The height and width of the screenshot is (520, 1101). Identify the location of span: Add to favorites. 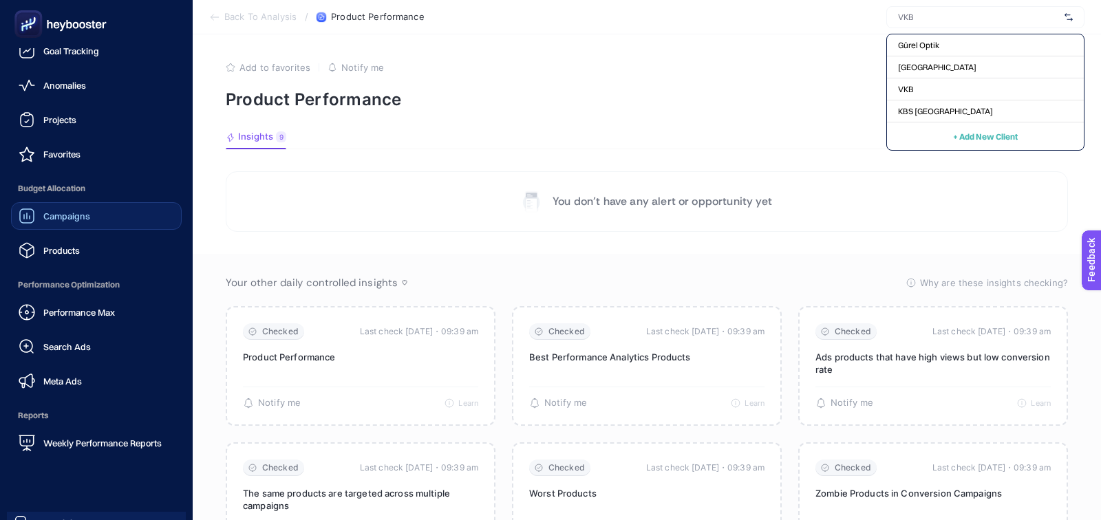
(274, 67).